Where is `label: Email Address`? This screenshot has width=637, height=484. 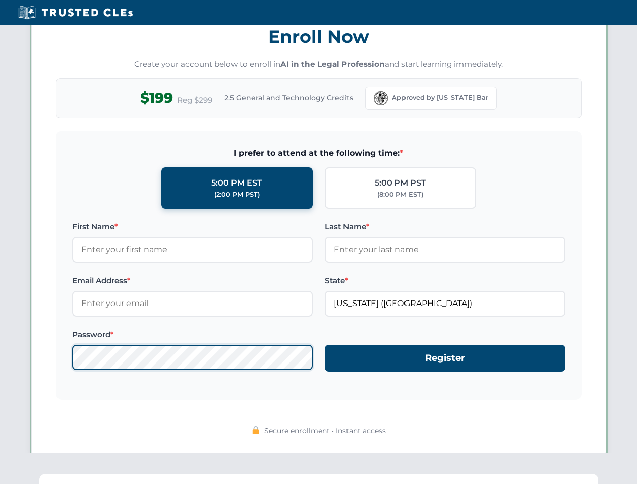
label: Email Address is located at coordinates (192, 281).